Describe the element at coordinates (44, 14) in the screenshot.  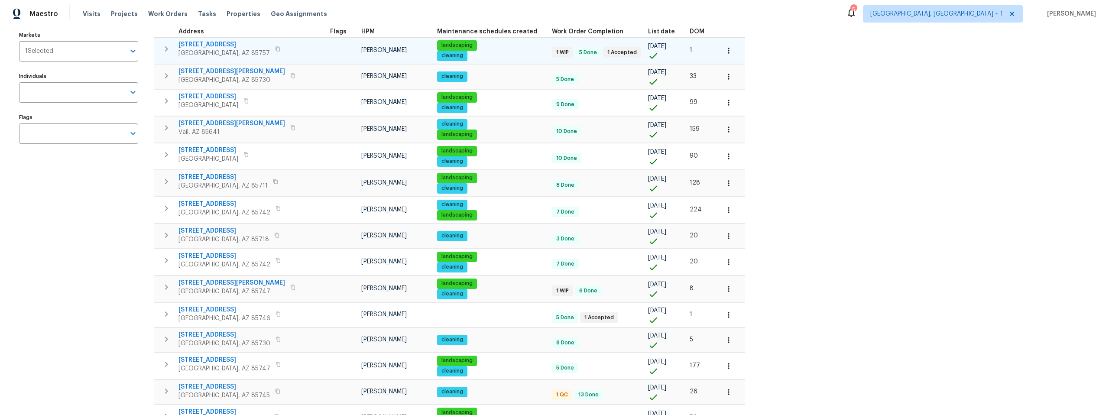
I see `span: Maestro` at that location.